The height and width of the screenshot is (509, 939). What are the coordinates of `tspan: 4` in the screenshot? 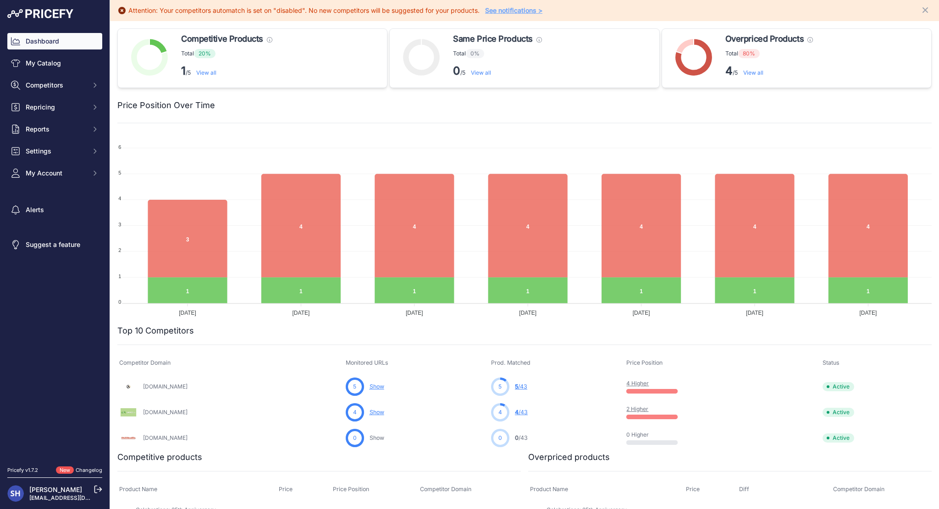 It's located at (120, 198).